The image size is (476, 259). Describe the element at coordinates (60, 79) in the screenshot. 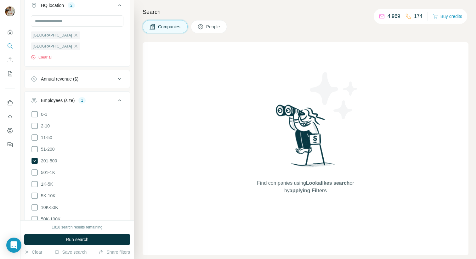

I see `div: Annual revenue ($)` at that location.